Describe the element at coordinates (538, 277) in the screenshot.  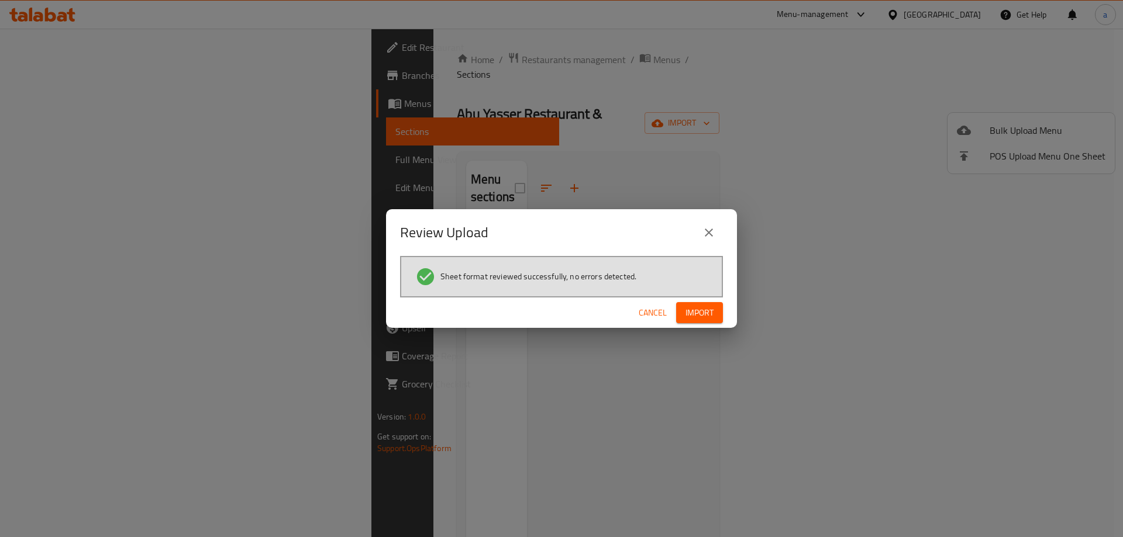
I see `span: Sheet format reviewed successfully, no errors detected.` at that location.